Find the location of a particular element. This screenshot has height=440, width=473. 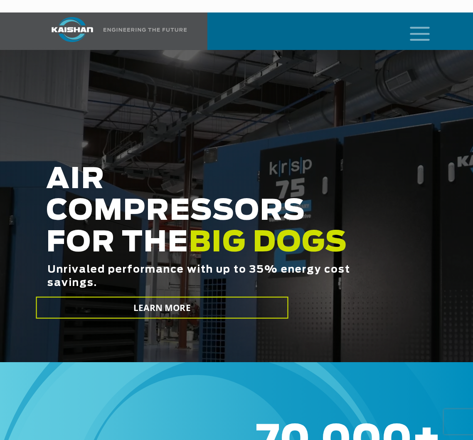

img: Engineering the future is located at coordinates (145, 30).